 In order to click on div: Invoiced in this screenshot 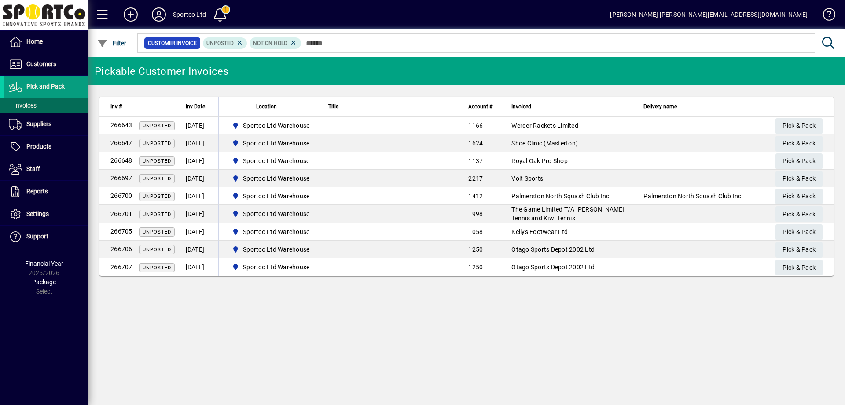, I will do `click(572, 107)`.